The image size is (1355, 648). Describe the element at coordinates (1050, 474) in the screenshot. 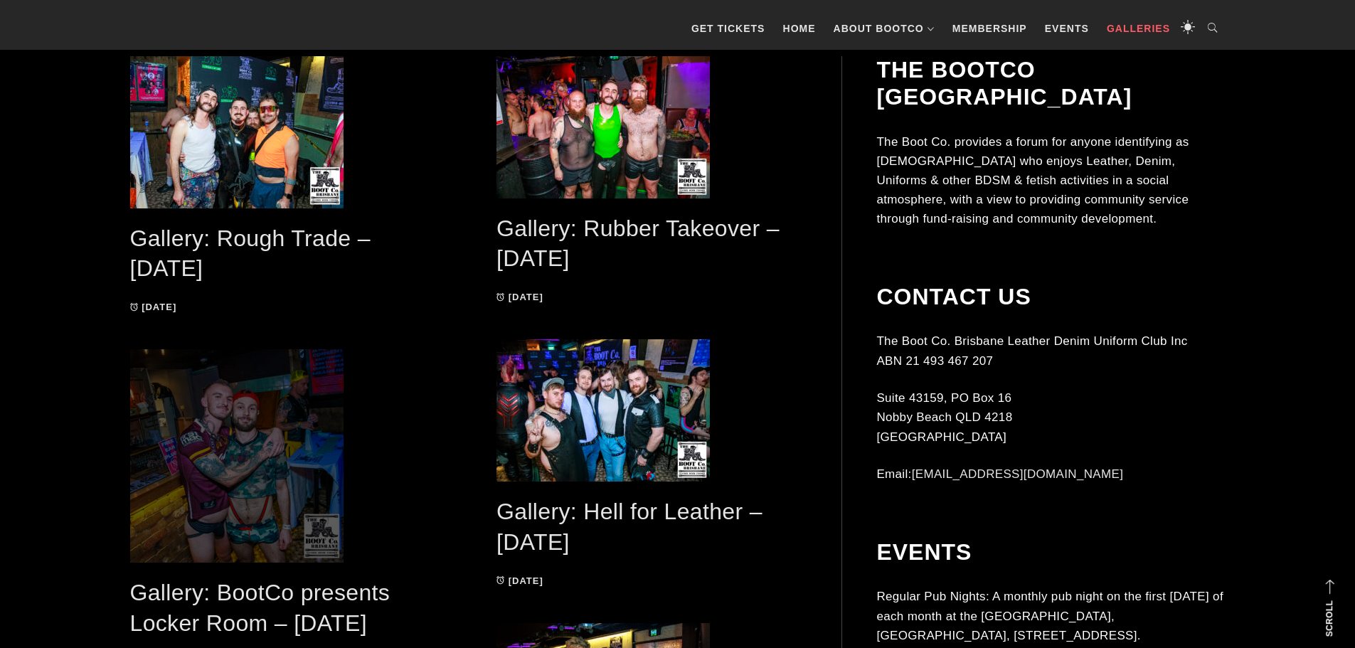

I see `p: Email:` at that location.